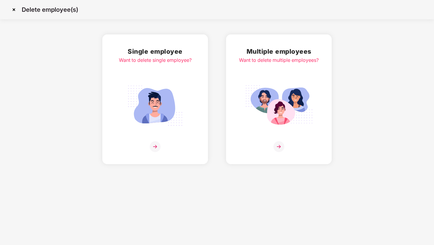 This screenshot has height=245, width=434. Describe the element at coordinates (279, 60) in the screenshot. I see `div: Want to delete multiple employees?` at that location.